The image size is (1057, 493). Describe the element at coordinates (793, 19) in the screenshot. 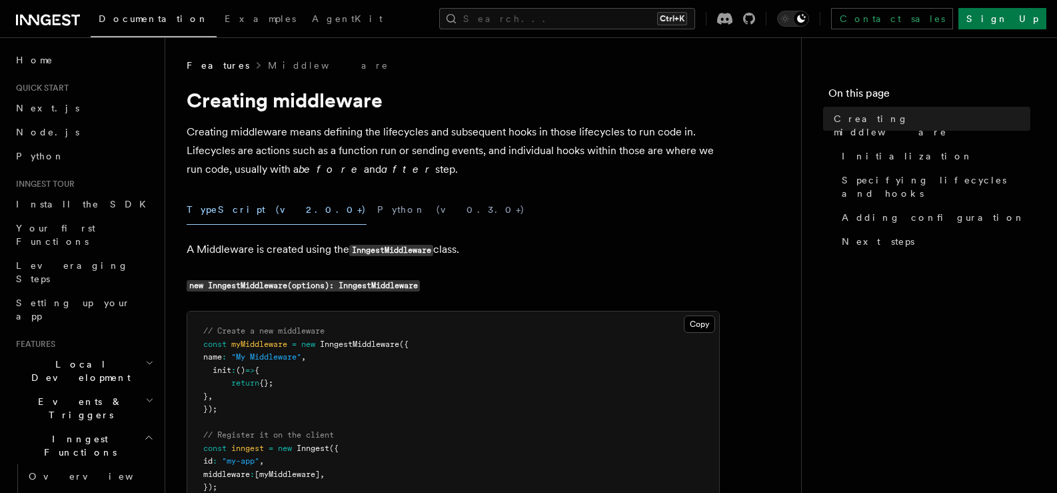

I see `button: Toggle dark mode` at that location.